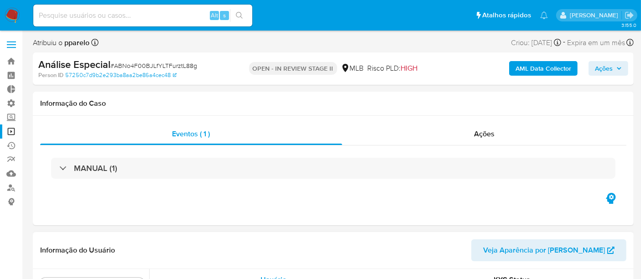  I want to click on span: Atribuiu o, so click(61, 43).